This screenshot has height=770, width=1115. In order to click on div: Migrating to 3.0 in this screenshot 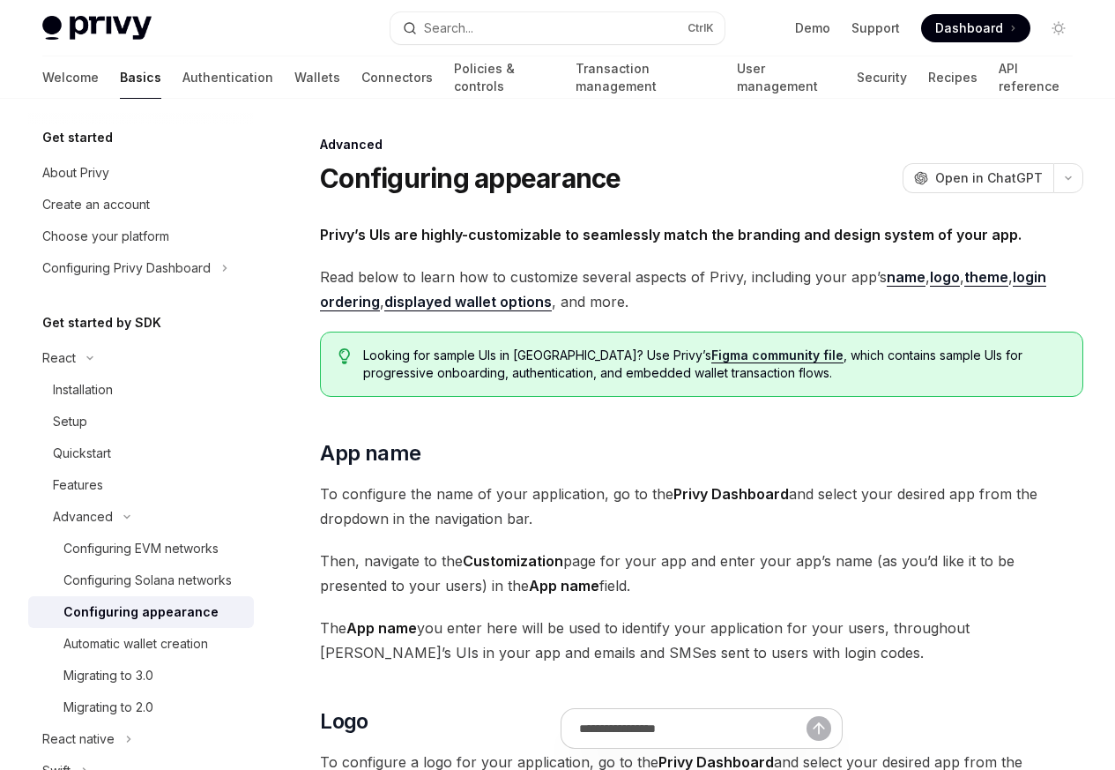, I will do `click(108, 675)`.